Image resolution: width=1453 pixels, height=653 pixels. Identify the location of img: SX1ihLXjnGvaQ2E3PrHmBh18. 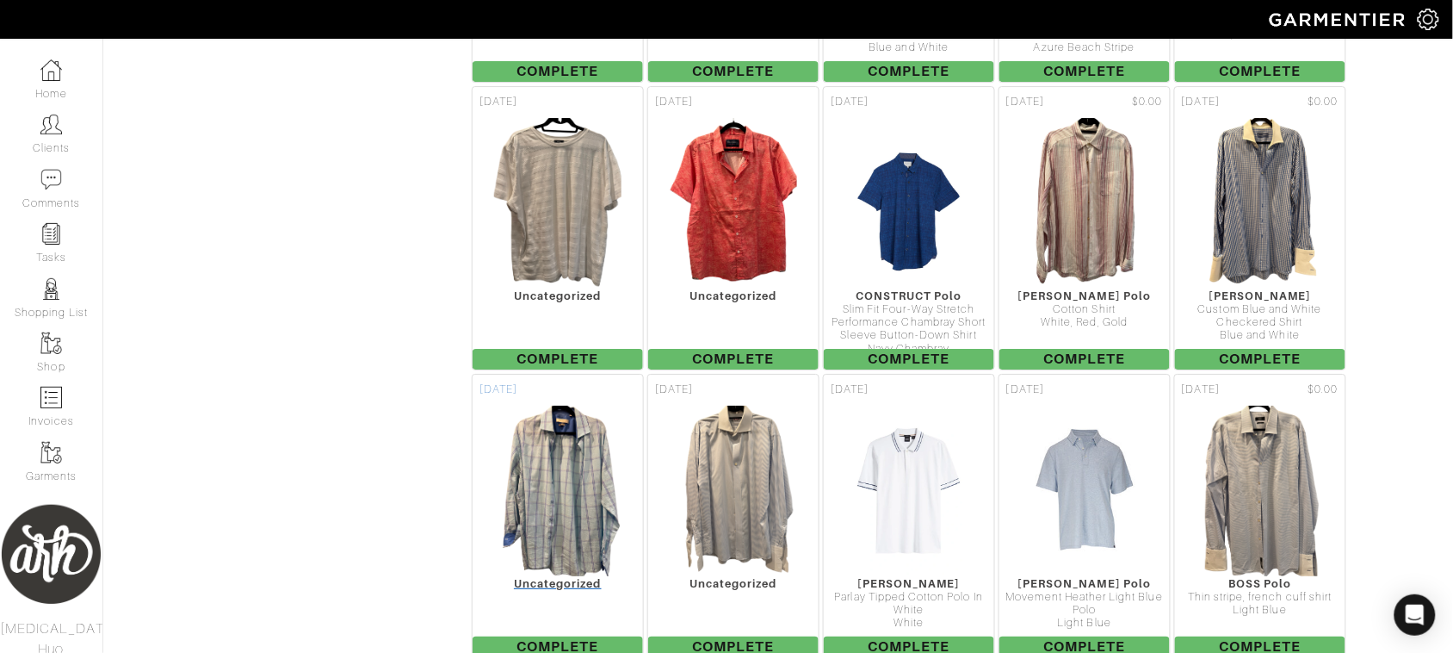
(1085, 491).